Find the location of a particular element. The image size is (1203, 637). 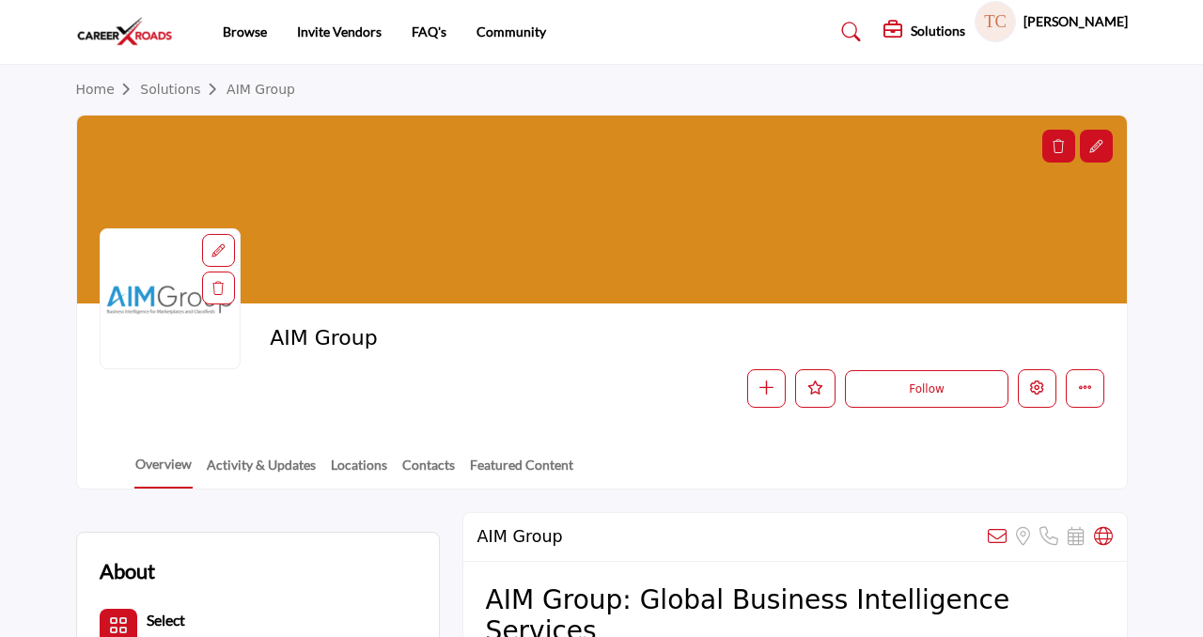

button: Follow is located at coordinates (926, 389).